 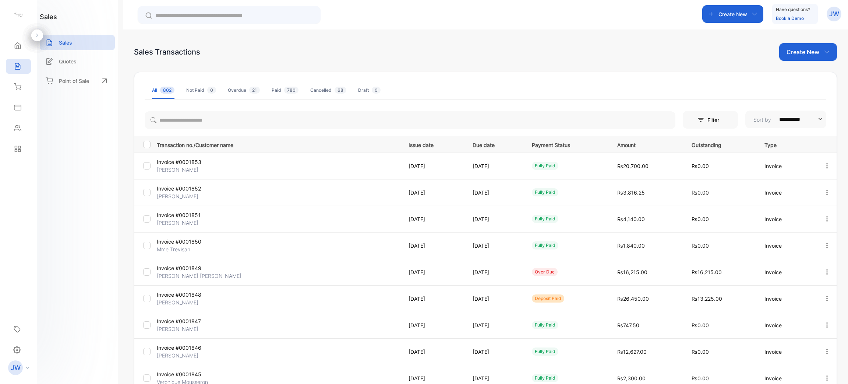 What do you see at coordinates (197, 241) in the screenshot?
I see `p: Invoice #0001850` at bounding box center [197, 241].